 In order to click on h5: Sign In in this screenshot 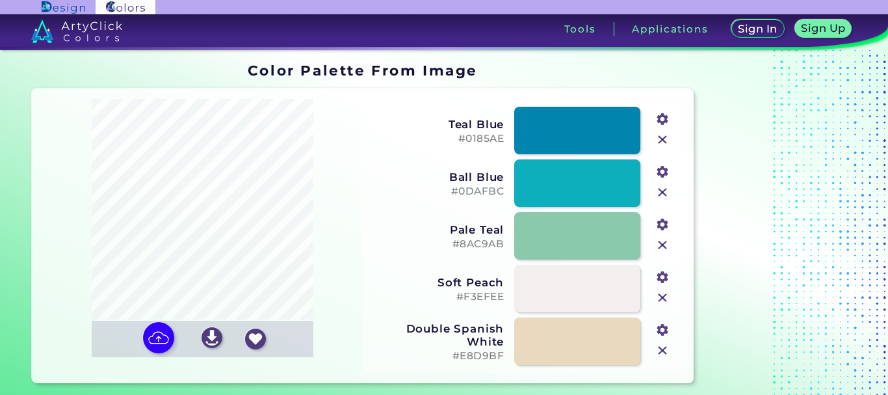, I will do `click(758, 29)`.